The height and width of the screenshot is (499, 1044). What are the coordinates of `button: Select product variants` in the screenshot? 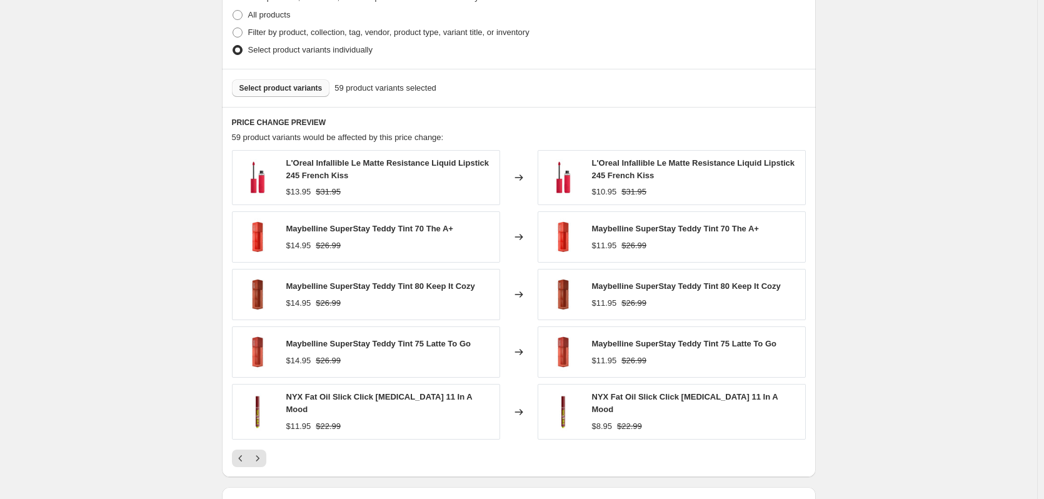 It's located at (281, 88).